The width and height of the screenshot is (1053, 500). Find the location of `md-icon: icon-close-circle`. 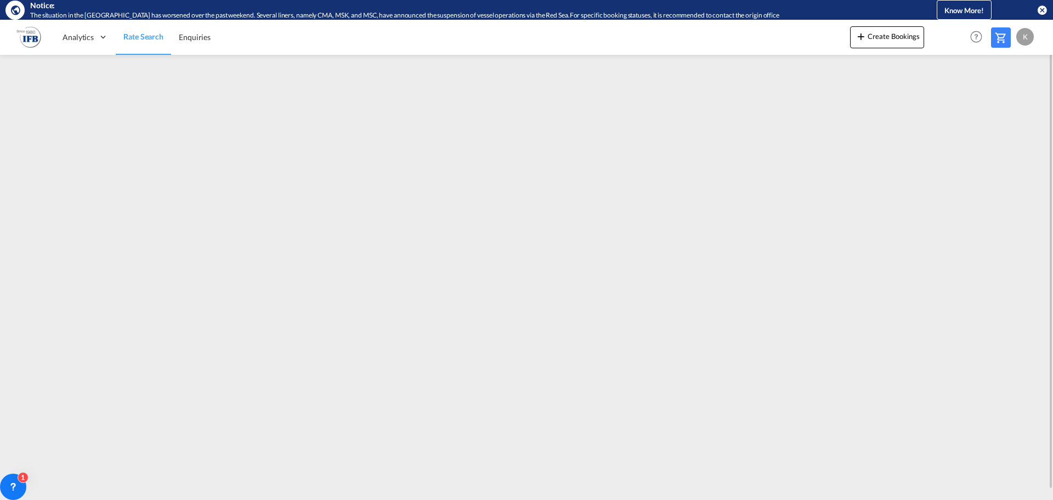

md-icon: icon-close-circle is located at coordinates (1042, 10).